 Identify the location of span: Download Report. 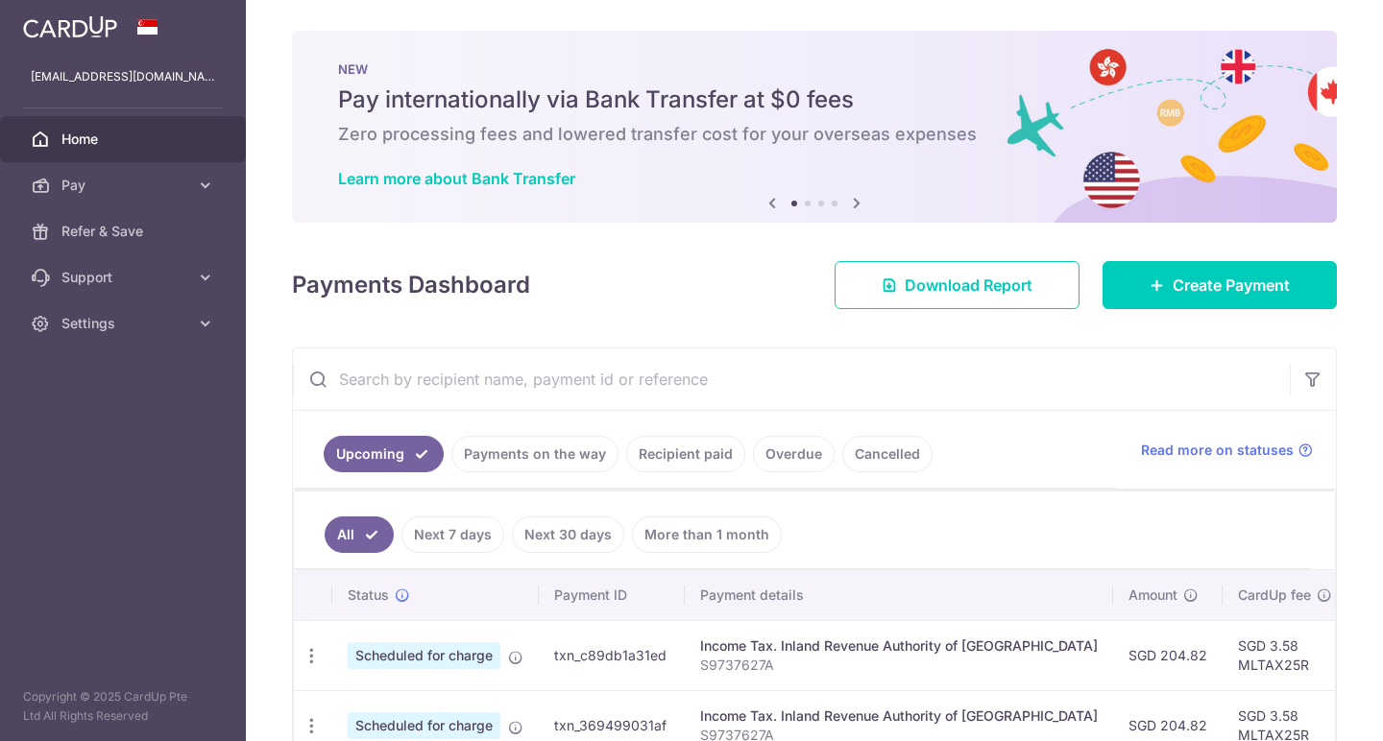
(968, 285).